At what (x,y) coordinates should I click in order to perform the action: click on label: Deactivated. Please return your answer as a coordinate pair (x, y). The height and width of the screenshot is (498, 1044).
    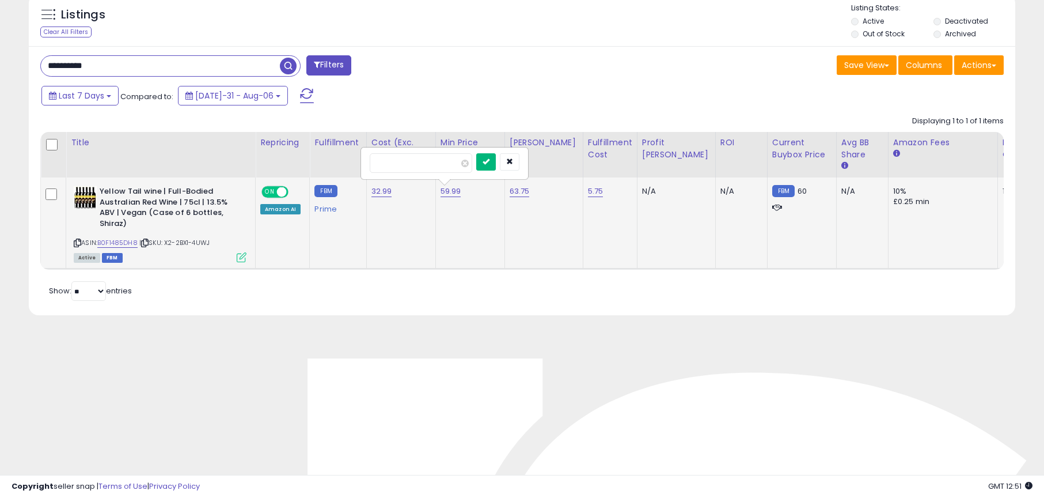
    Looking at the image, I should click on (967, 21).